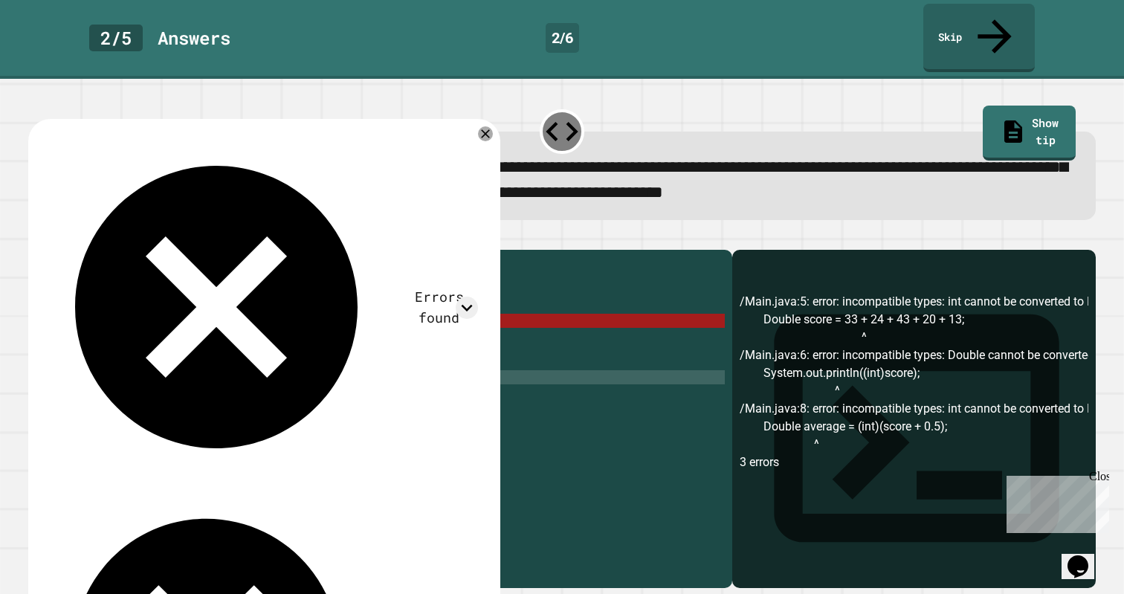 Image resolution: width=1124 pixels, height=594 pixels. Describe the element at coordinates (439, 307) in the screenshot. I see `div: Errors found` at that location.